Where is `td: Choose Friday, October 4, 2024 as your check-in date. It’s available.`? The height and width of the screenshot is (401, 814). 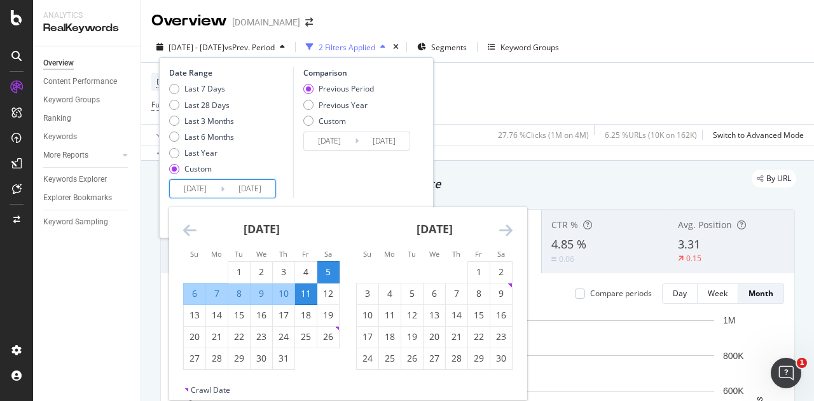 td: Choose Friday, October 4, 2024 as your check-in date. It’s available. is located at coordinates (306, 272).